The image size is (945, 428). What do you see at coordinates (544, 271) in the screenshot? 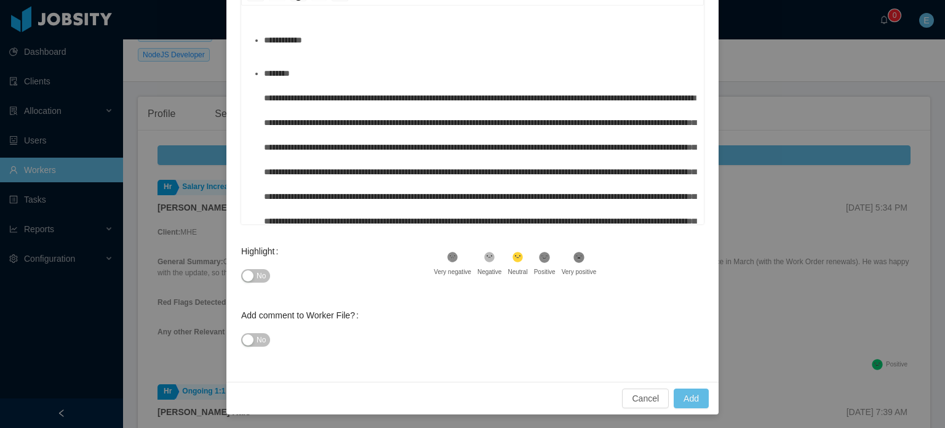
I see `div: Positive` at bounding box center [544, 271].